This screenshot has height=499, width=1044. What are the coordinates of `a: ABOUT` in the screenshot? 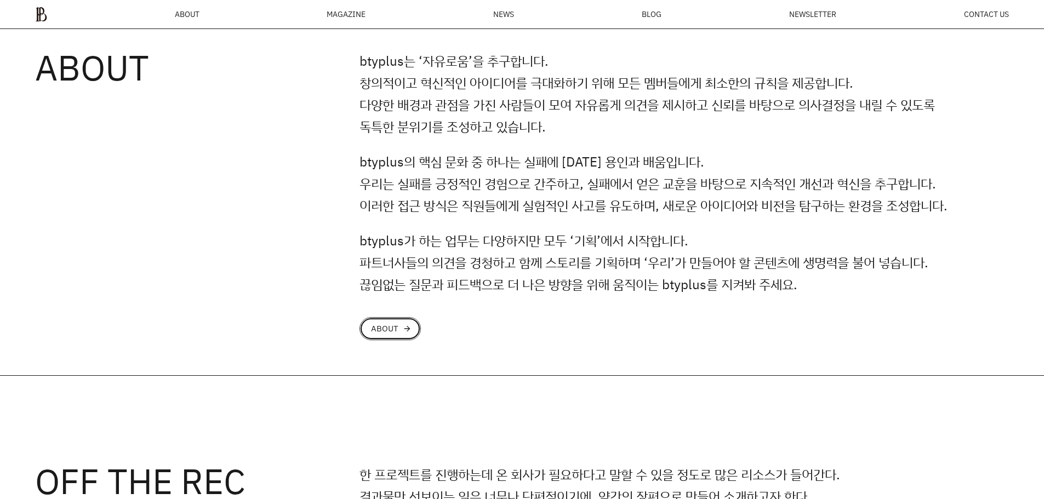 It's located at (187, 14).